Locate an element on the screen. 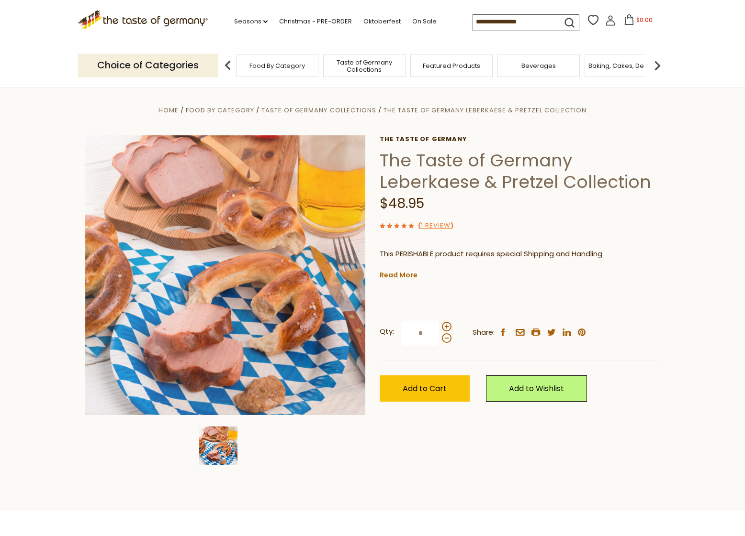  span: $48.95 is located at coordinates (402, 203).